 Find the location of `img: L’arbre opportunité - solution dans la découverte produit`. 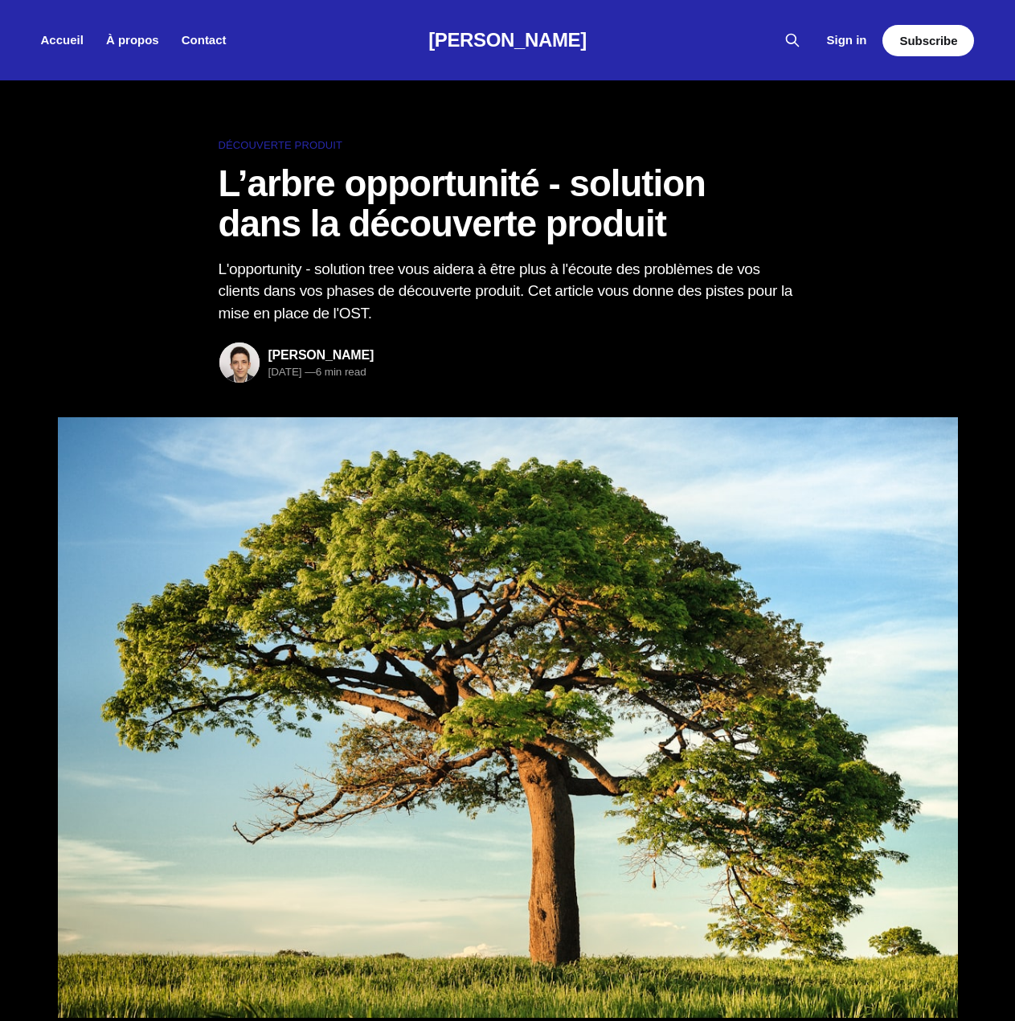

img: L’arbre opportunité - solution dans la découverte produit is located at coordinates (508, 717).